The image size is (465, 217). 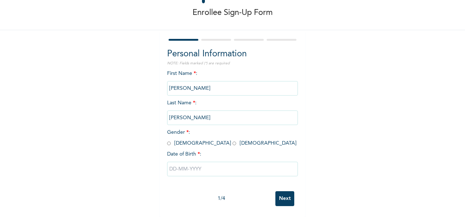 I want to click on span: First Name :, so click(x=233, y=81).